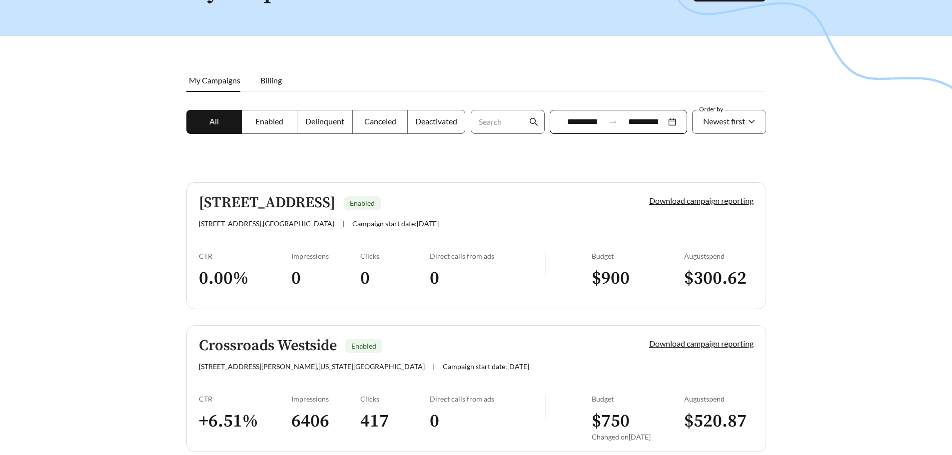 The height and width of the screenshot is (455, 952). Describe the element at coordinates (638, 278) in the screenshot. I see `h3: $ 900` at that location.